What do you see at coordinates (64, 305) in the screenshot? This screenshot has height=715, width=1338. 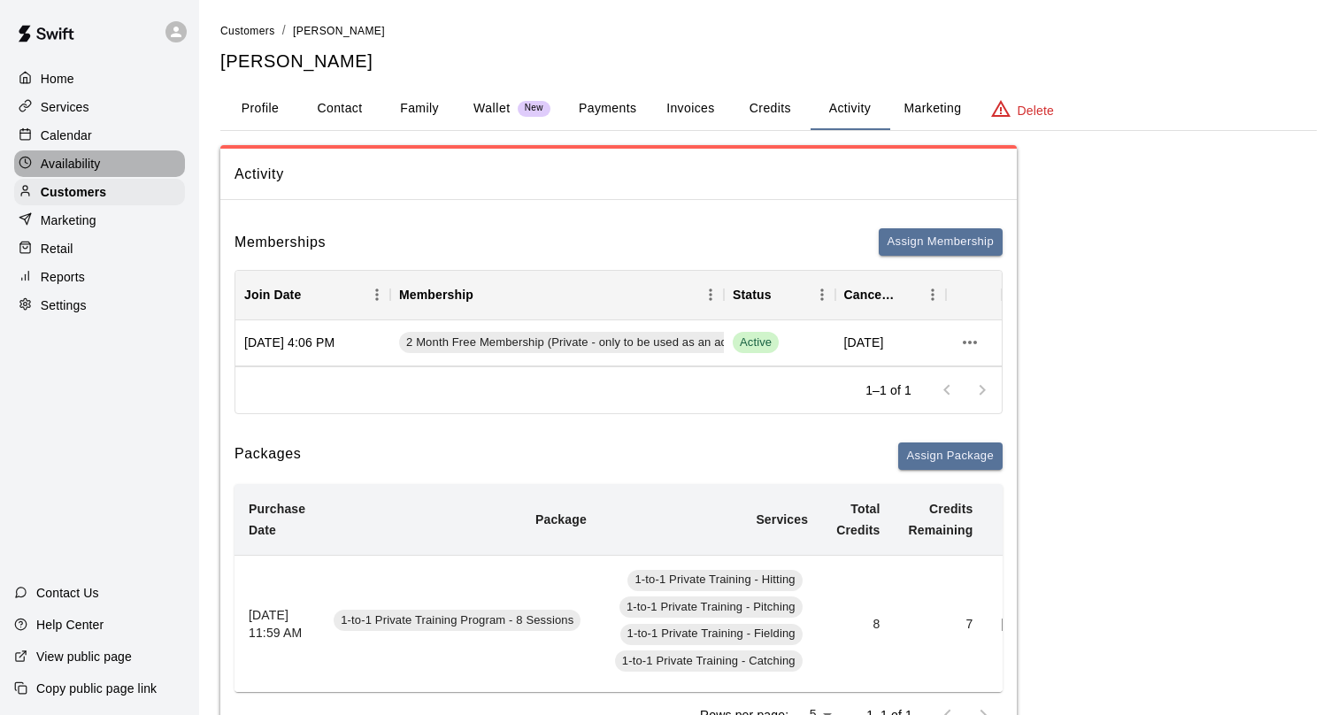 I see `p: Settings` at bounding box center [64, 305].